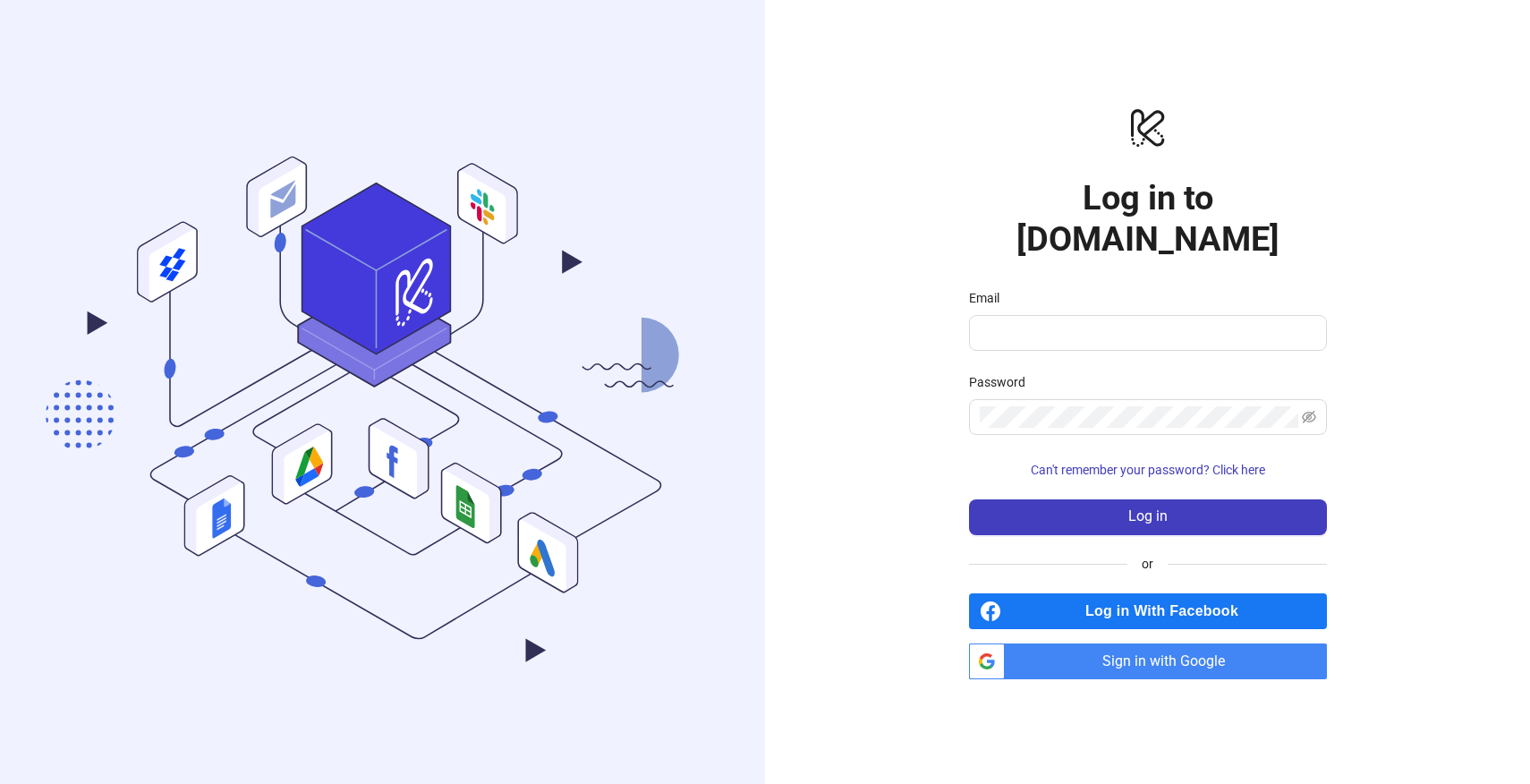 This screenshot has height=784, width=1530. Describe the element at coordinates (1138, 417) in the screenshot. I see `input: Password` at that location.